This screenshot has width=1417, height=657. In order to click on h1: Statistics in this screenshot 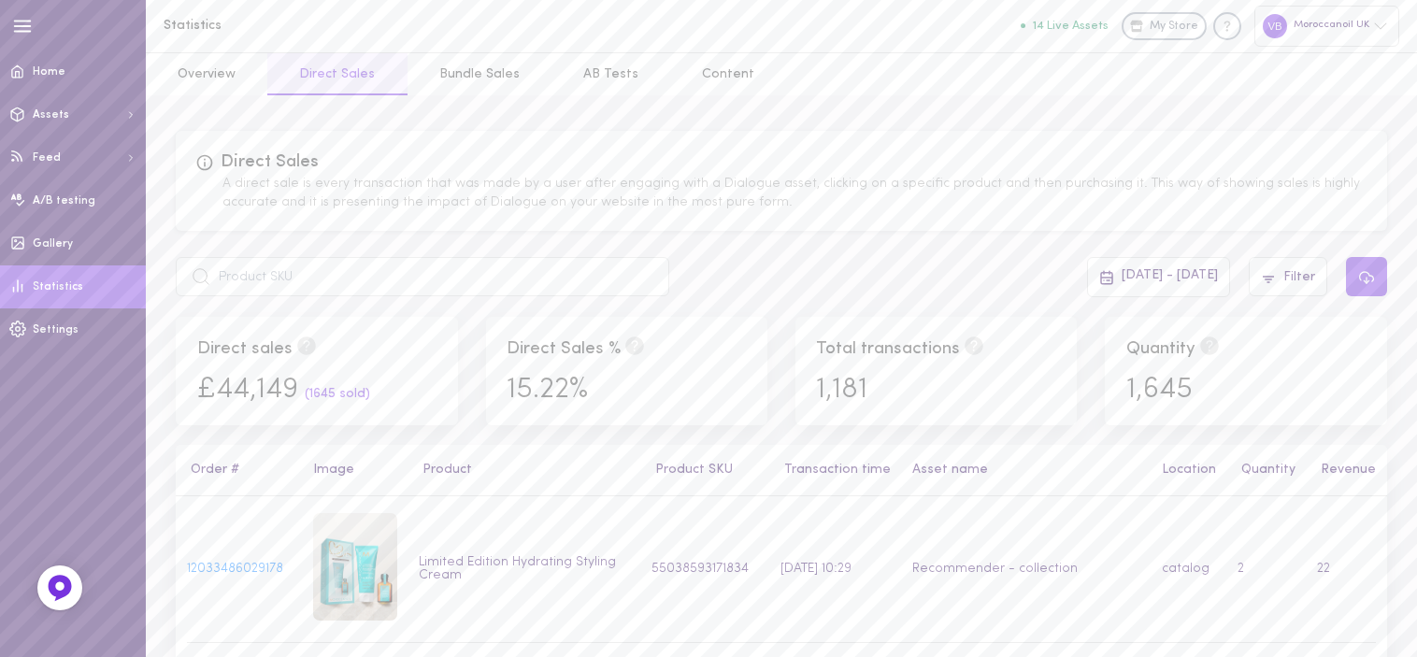, I will do `click(318, 25)`.